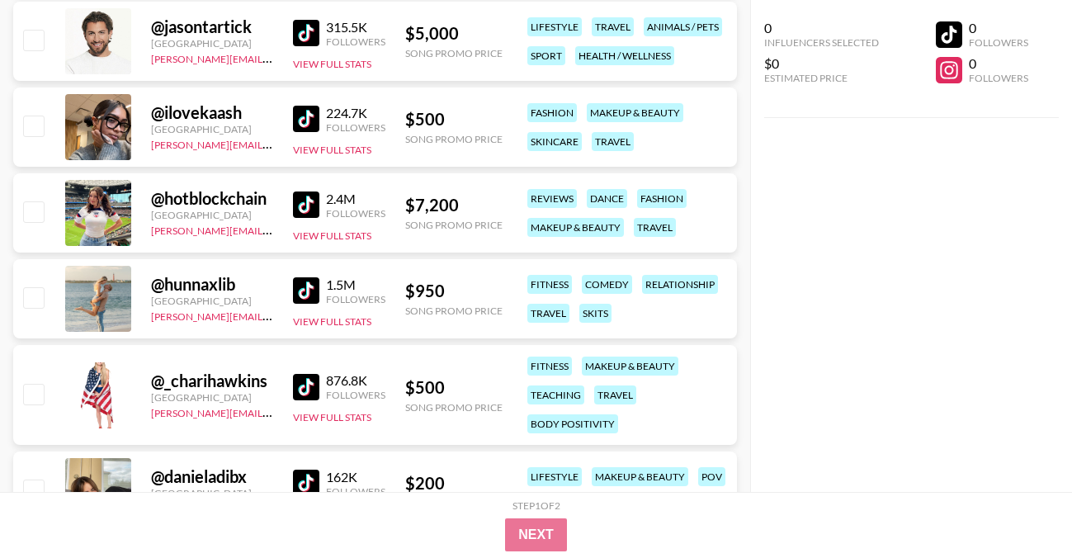 This screenshot has height=558, width=1072. What do you see at coordinates (682, 26) in the screenshot?
I see `div: animals / pets` at bounding box center [682, 26].